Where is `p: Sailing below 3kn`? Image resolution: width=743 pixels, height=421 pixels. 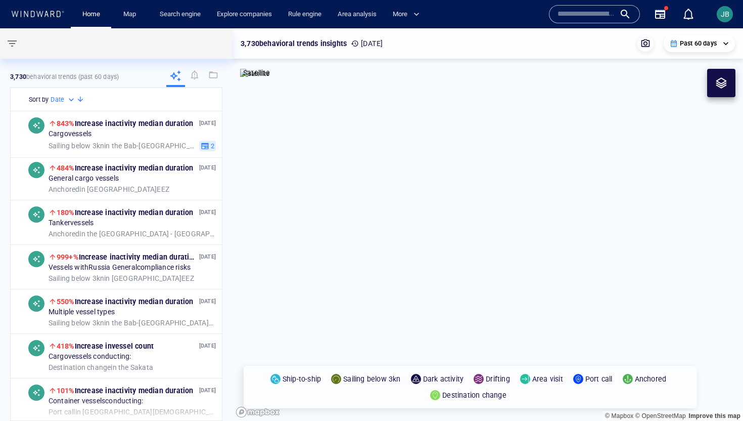 p: Sailing below 3kn is located at coordinates (372, 379).